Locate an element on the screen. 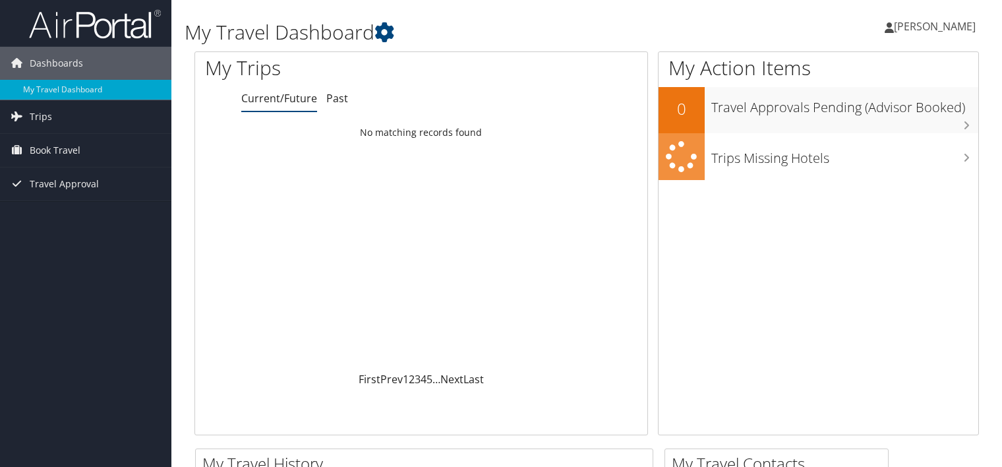  a: Last is located at coordinates (473, 379).